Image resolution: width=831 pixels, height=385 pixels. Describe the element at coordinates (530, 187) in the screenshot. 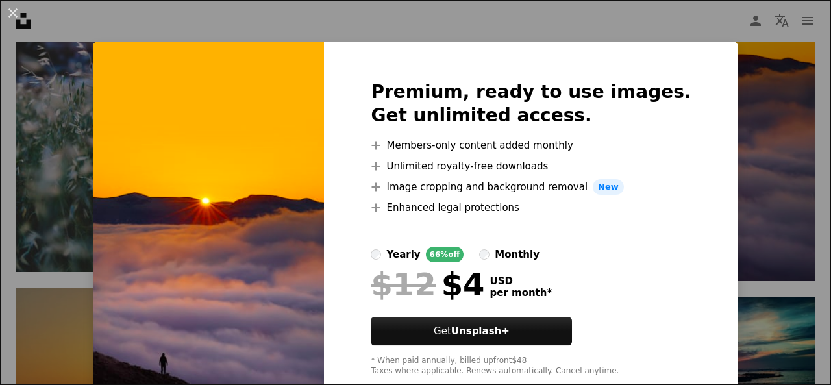

I see `li: Image cropping and background removal` at that location.